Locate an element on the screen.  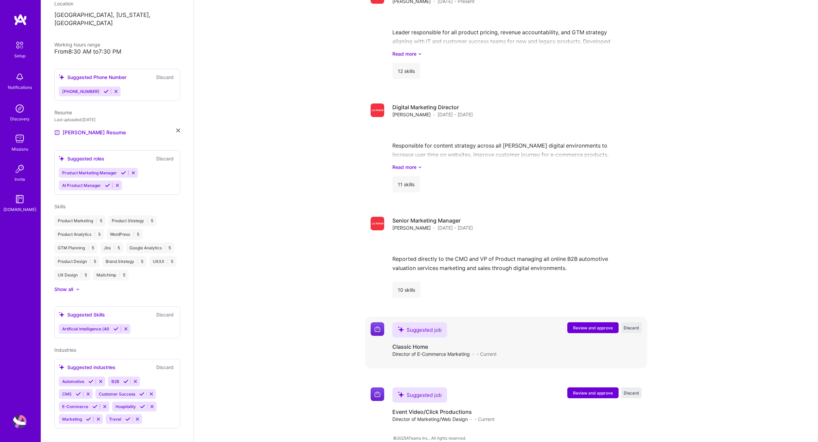
div: Invite is located at coordinates (20, 179).